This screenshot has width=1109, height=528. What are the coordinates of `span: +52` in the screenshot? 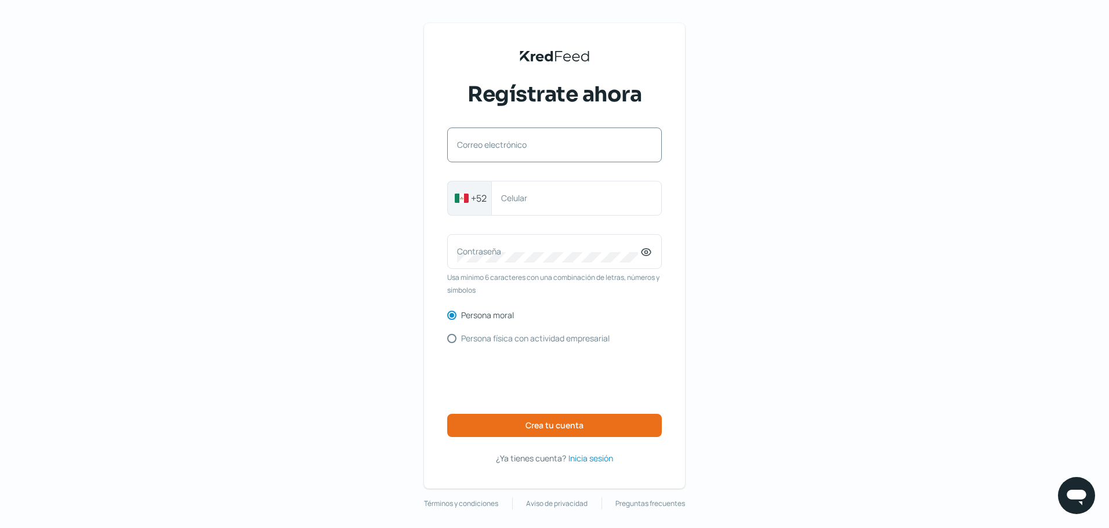 It's located at (478, 198).